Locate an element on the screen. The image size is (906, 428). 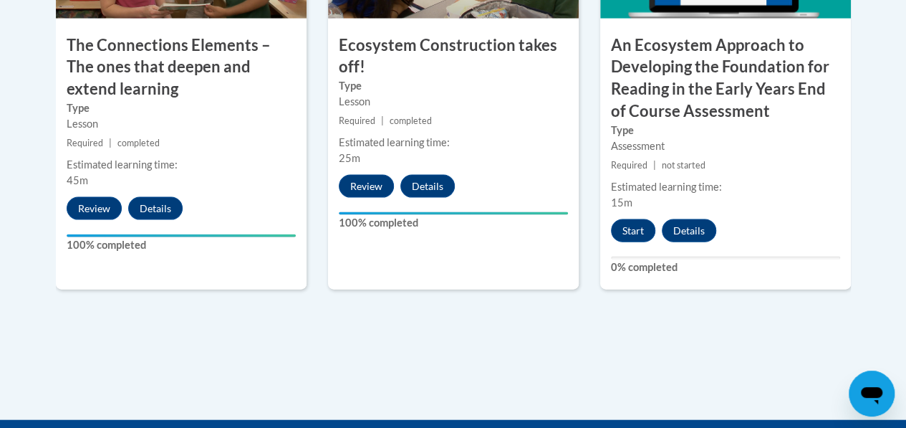
label: 0% completed is located at coordinates (725, 267).